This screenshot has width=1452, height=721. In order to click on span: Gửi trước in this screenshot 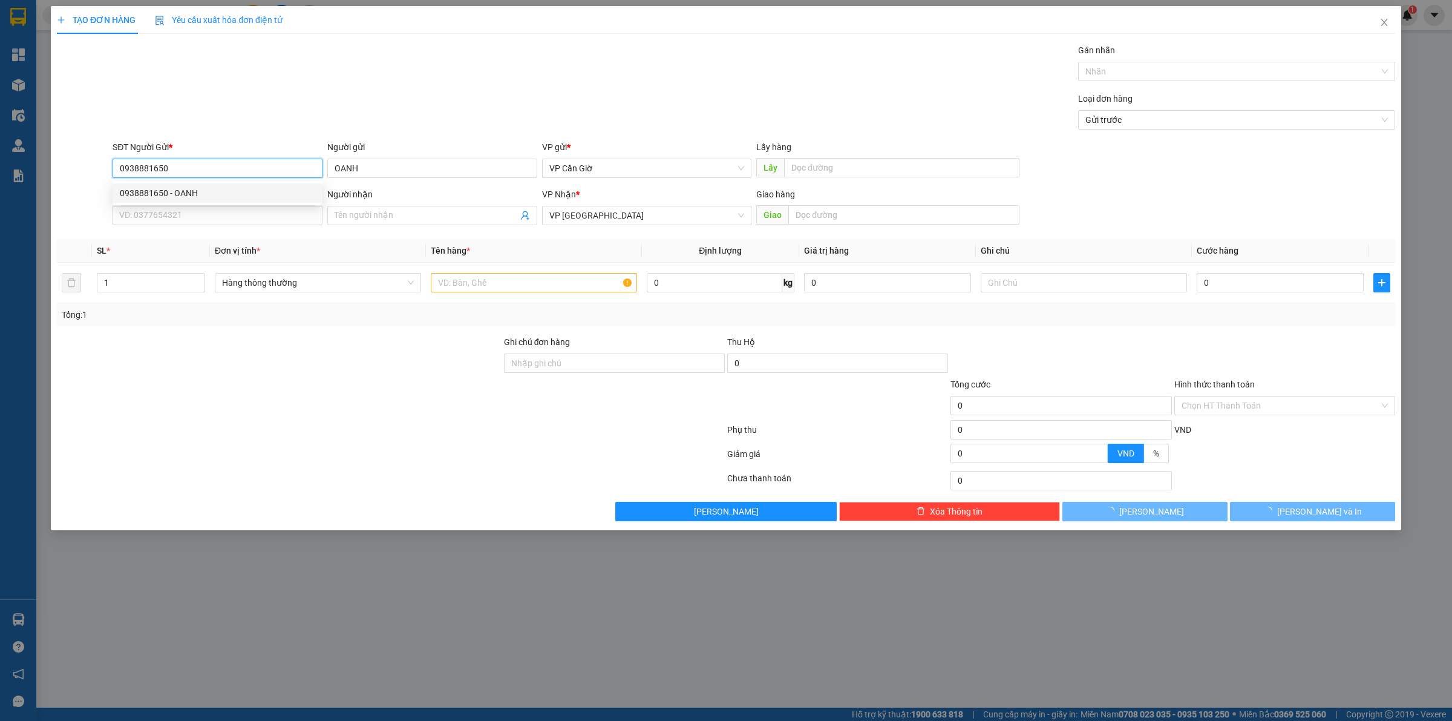, I will do `click(1237, 120)`.